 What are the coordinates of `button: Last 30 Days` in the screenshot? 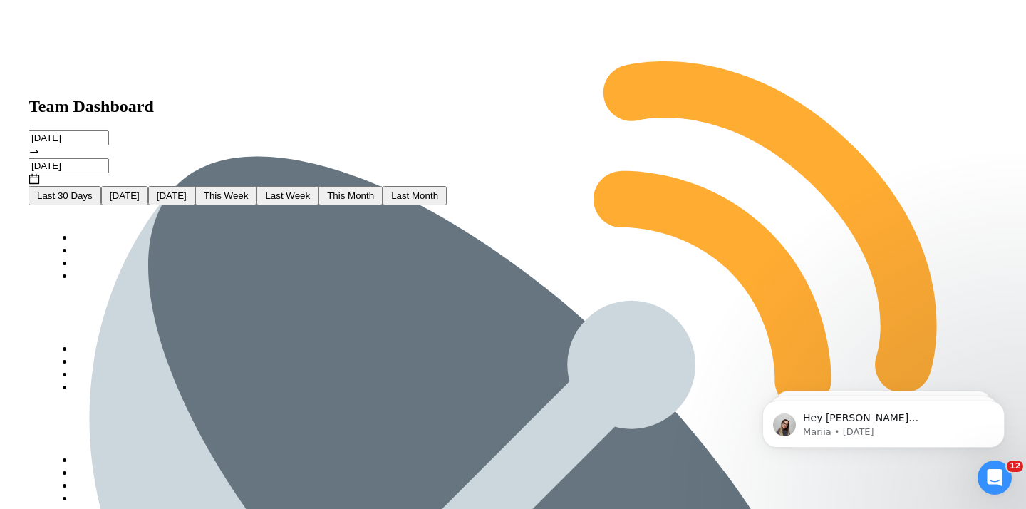 It's located at (65, 195).